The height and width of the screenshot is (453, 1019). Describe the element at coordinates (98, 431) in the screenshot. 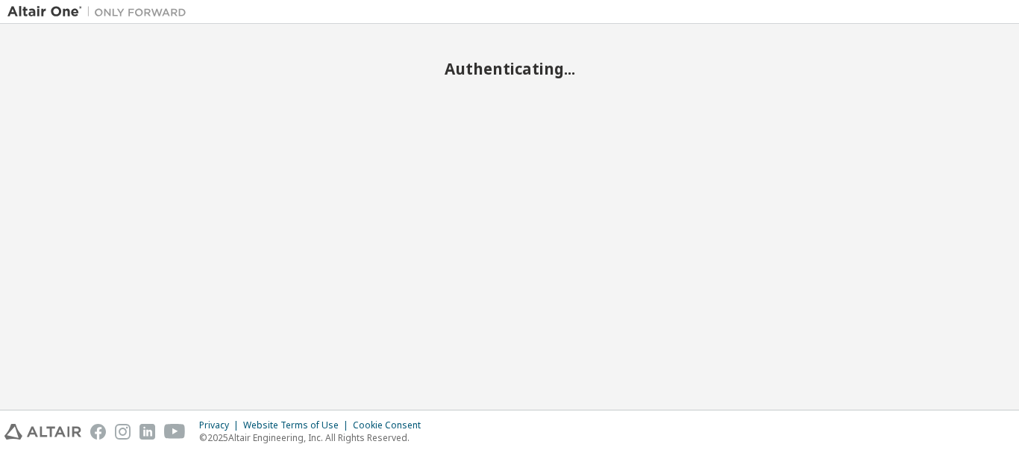

I see `img: facebook.svg` at that location.